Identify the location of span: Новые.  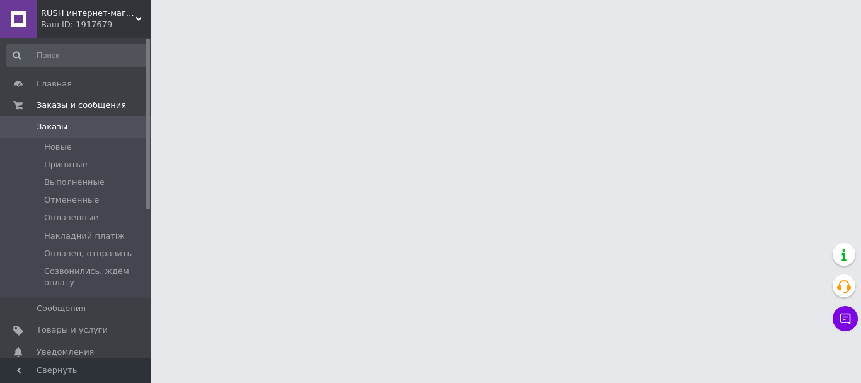
(58, 147).